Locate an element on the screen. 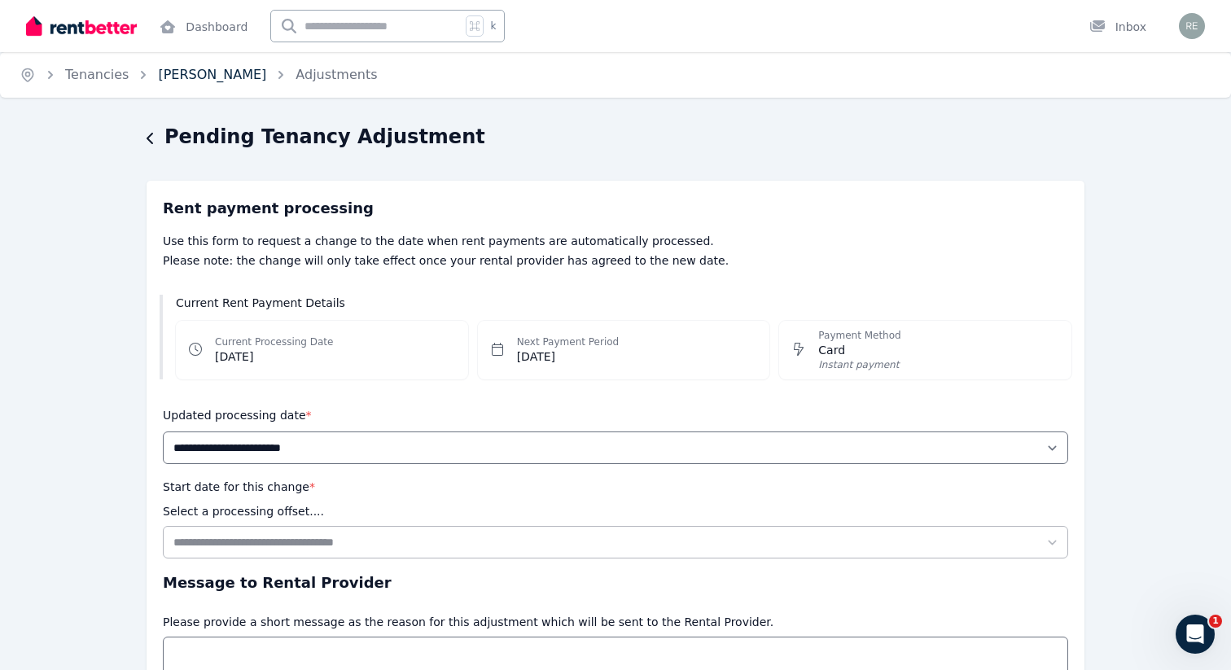 This screenshot has height=670, width=1231. span: k is located at coordinates (492, 26).